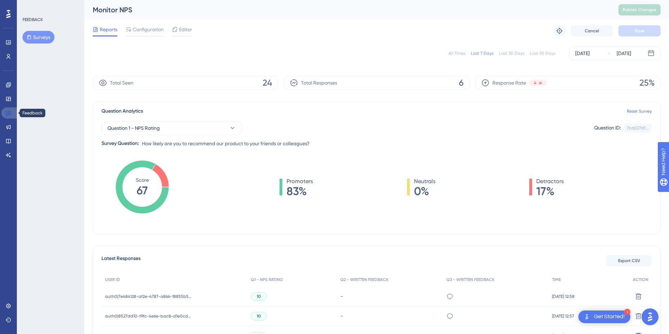 This screenshot has height=334, width=669. What do you see at coordinates (346, 10) in the screenshot?
I see `div: Monitor NPS` at bounding box center [346, 10].